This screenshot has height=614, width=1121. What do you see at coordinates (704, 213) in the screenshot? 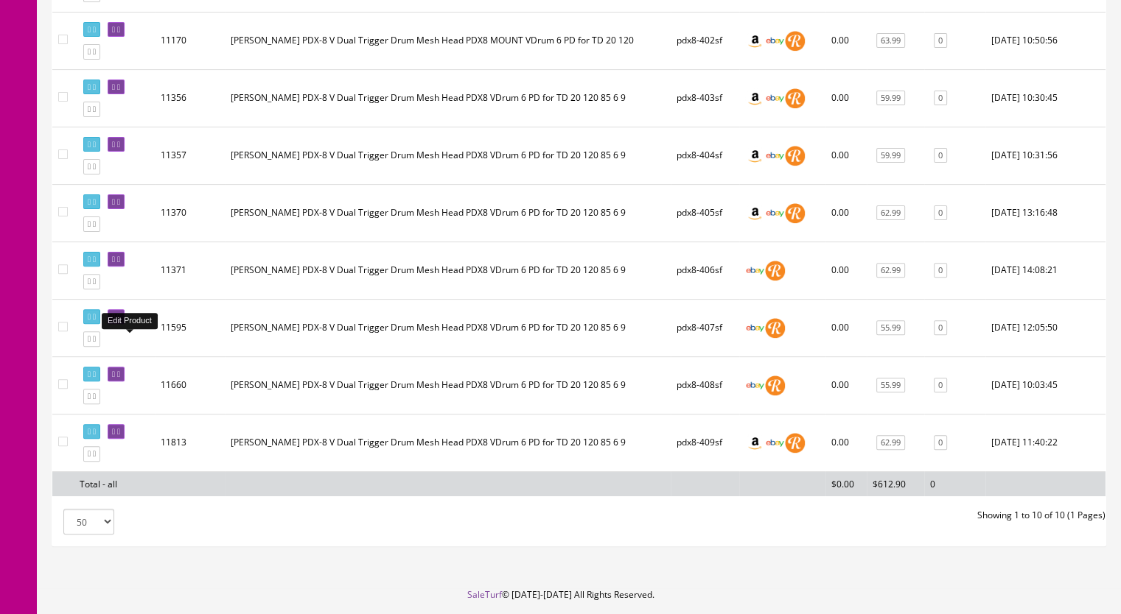
I see `td: pdx8-405sf` at bounding box center [704, 213].